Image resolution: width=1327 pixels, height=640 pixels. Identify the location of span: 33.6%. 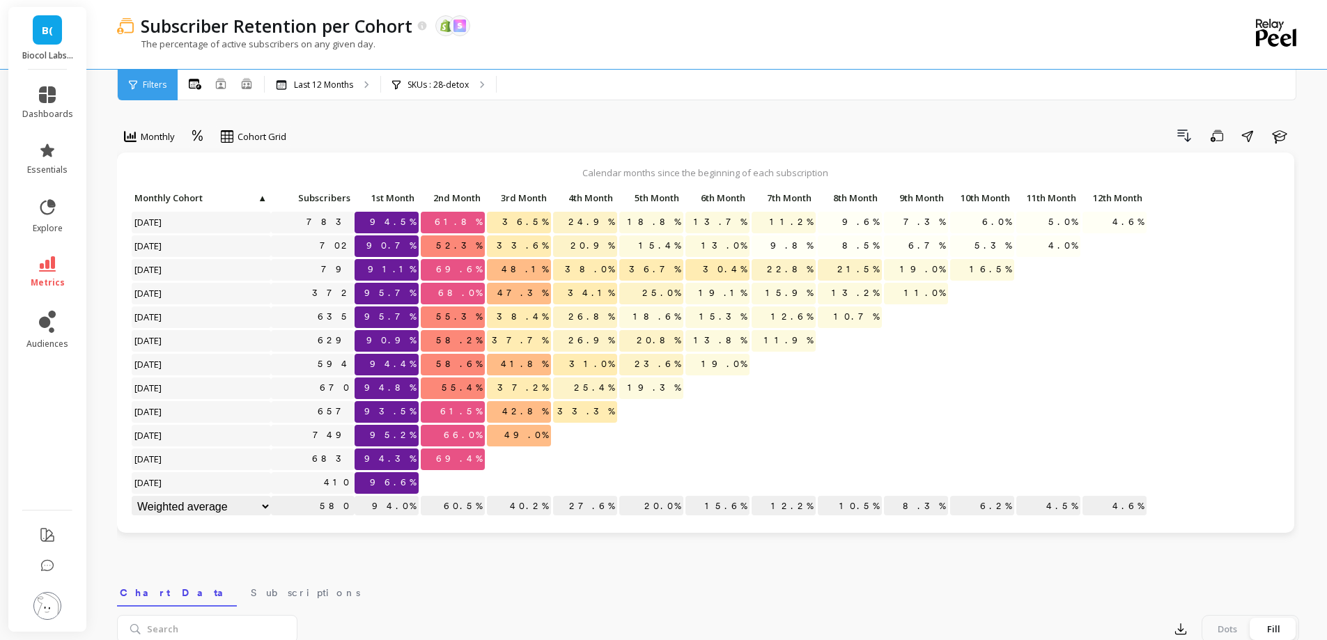
(522, 246).